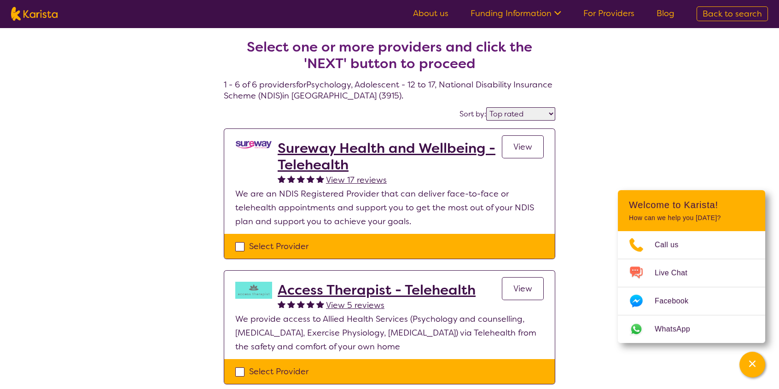  What do you see at coordinates (692, 287) in the screenshot?
I see `ul: Choose channel` at bounding box center [692, 287].